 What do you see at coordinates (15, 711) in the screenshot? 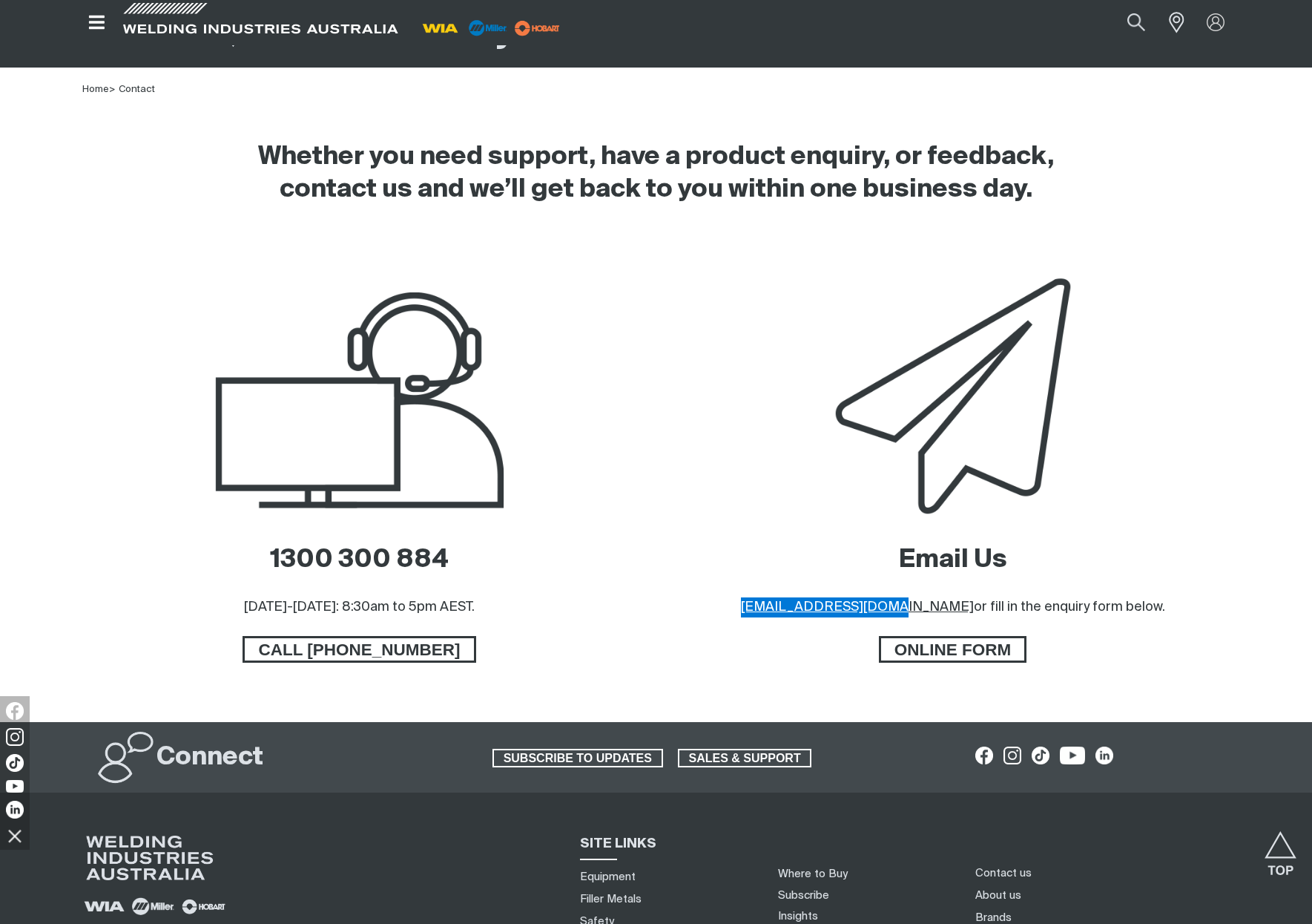
I see `img: Facebook` at bounding box center [15, 711].